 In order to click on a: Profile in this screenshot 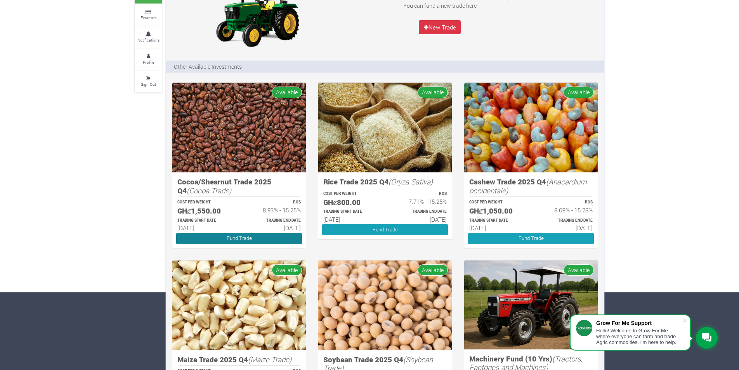, I will do `click(148, 59)`.